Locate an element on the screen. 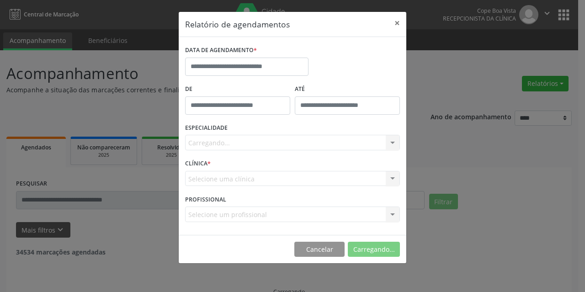 Image resolution: width=585 pixels, height=292 pixels. button: Close is located at coordinates (397, 23).